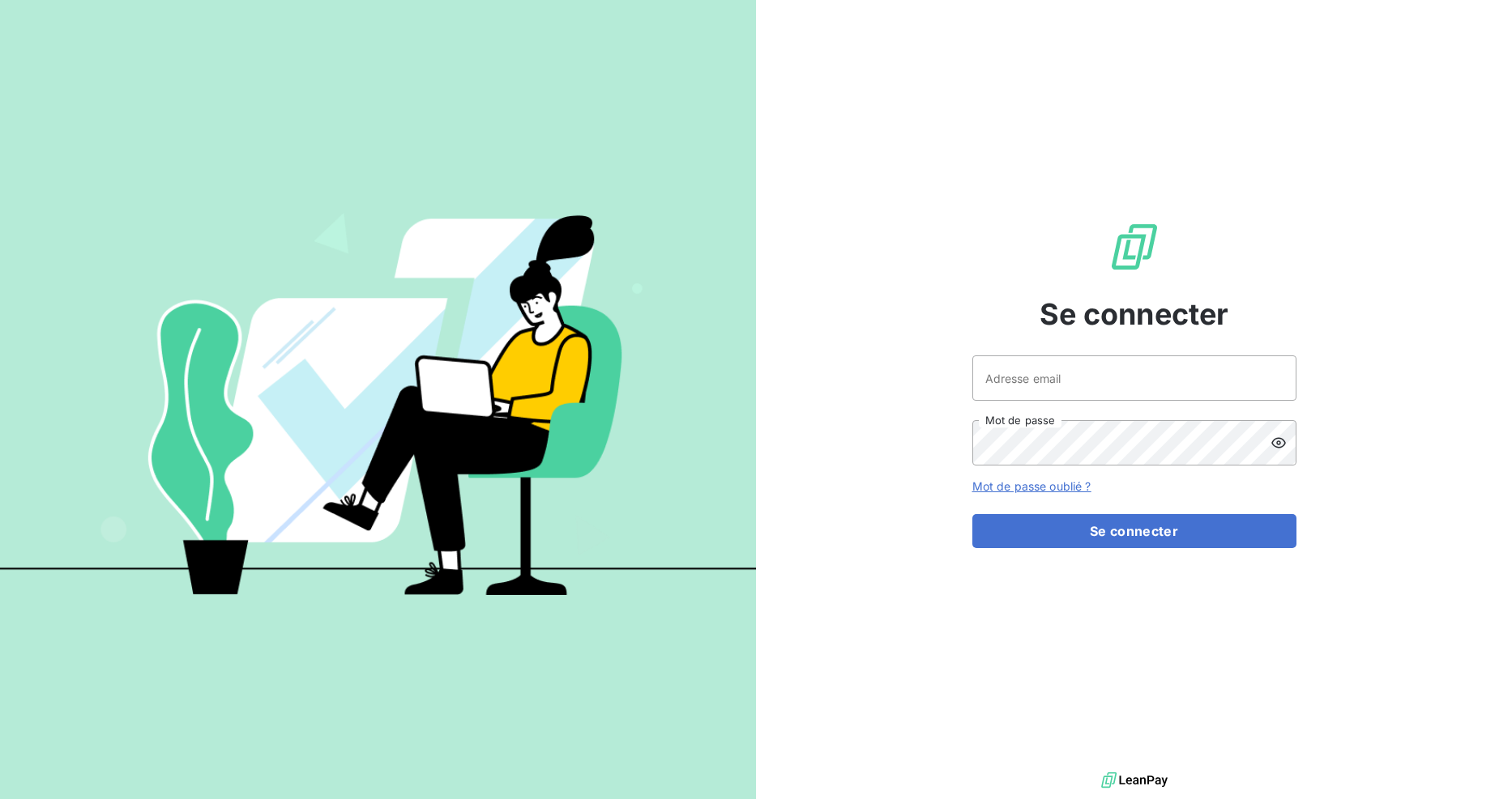  What do you see at coordinates (1135, 378) in the screenshot?
I see `input: placeholder` at bounding box center [1135, 378].